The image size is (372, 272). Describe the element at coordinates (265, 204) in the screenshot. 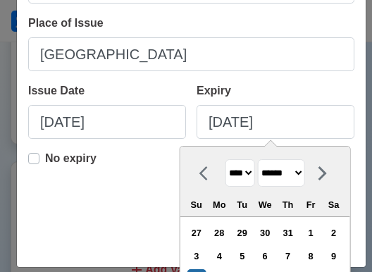

I see `div: We` at that location.